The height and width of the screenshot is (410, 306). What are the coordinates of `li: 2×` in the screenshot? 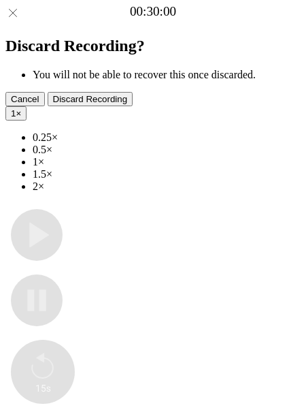 It's located at (167, 186).